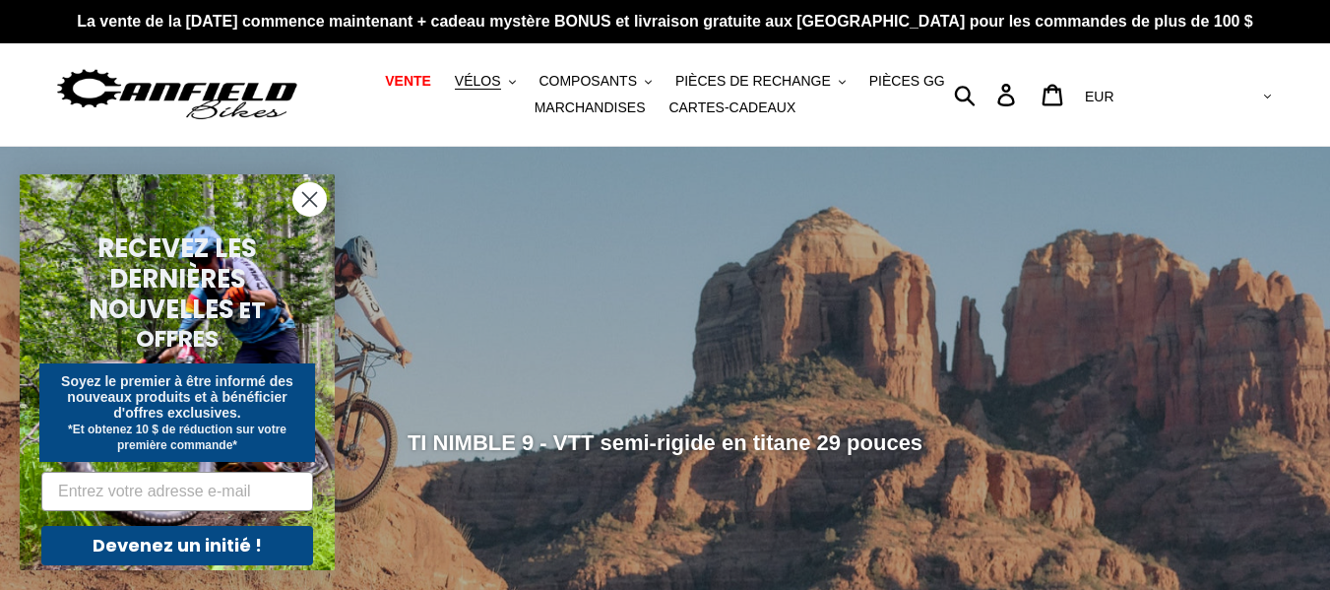 This screenshot has height=590, width=1330. Describe the element at coordinates (907, 81) in the screenshot. I see `a: PIÈCES GG` at that location.